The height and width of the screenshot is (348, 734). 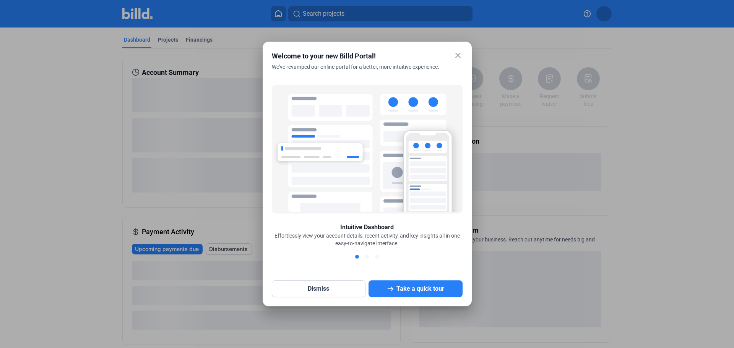 I want to click on div: Intuitive Dashboard, so click(x=367, y=228).